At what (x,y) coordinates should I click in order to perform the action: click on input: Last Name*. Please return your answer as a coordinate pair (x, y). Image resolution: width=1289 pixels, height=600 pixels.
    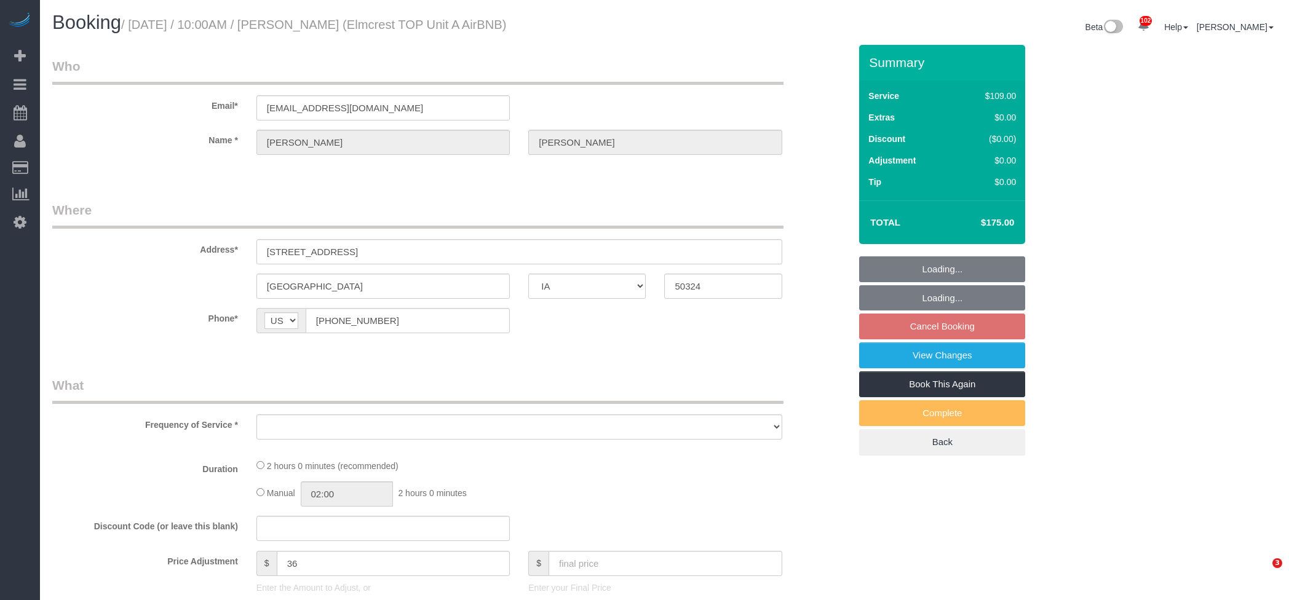
    Looking at the image, I should click on (655, 142).